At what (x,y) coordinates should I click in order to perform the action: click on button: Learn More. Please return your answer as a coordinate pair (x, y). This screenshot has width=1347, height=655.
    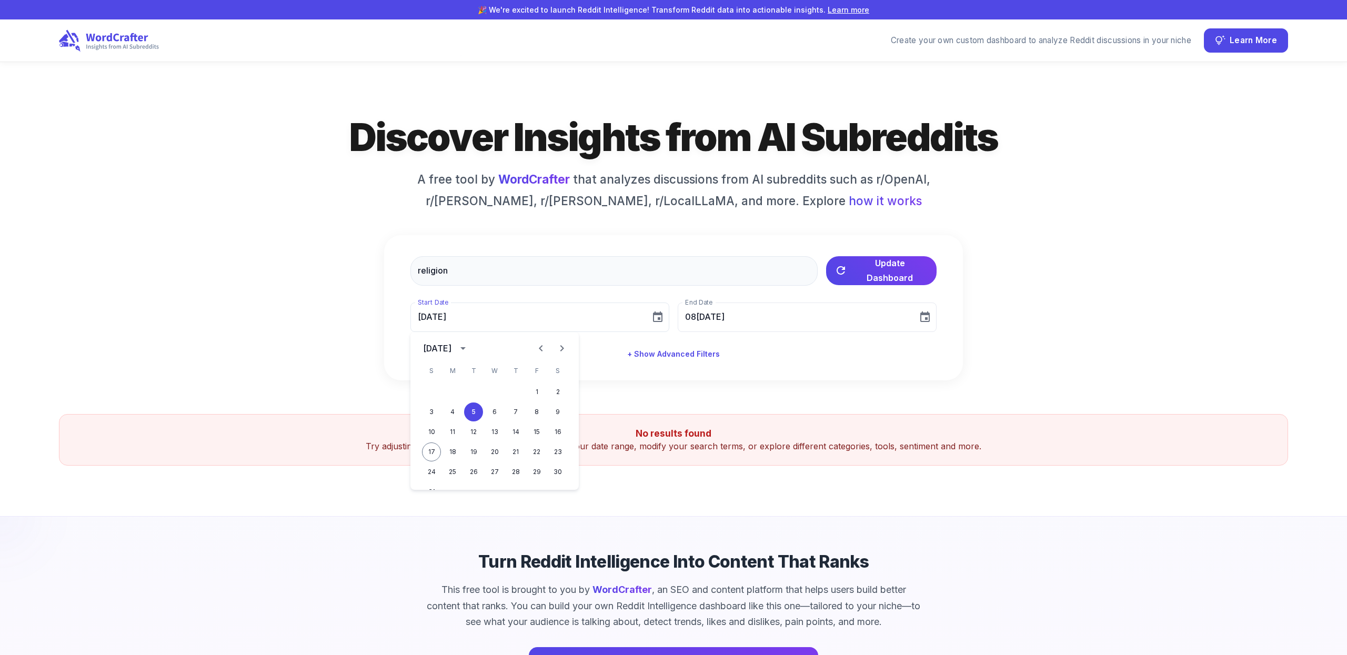
    Looking at the image, I should click on (1246, 41).